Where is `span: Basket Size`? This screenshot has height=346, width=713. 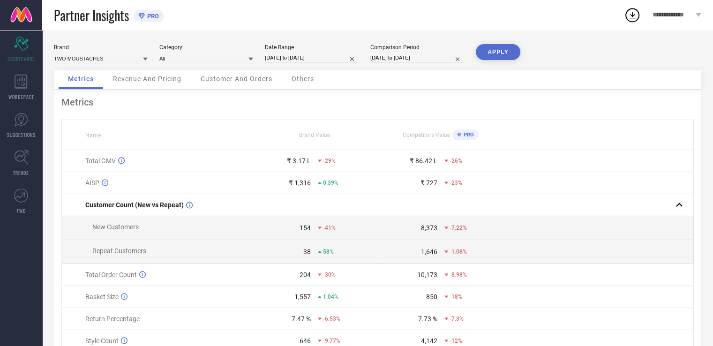
span: Basket Size is located at coordinates (102, 297).